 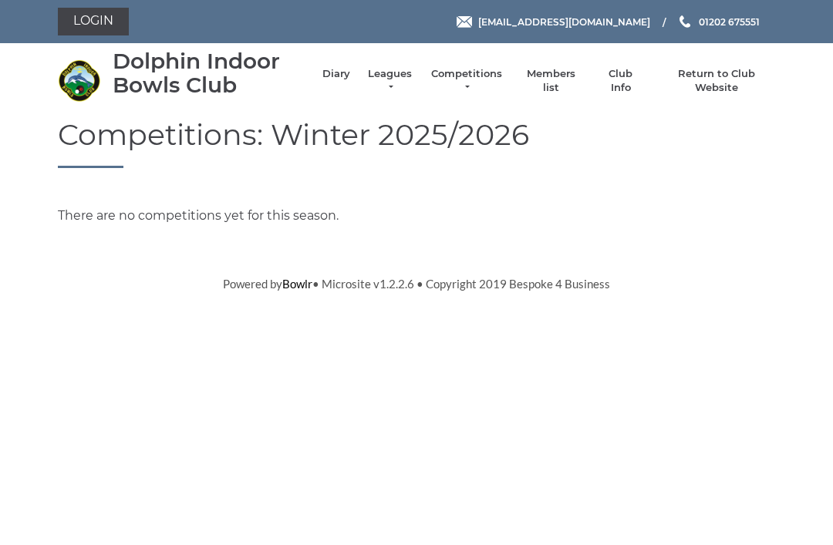 I want to click on span: 01202 675551, so click(x=729, y=21).